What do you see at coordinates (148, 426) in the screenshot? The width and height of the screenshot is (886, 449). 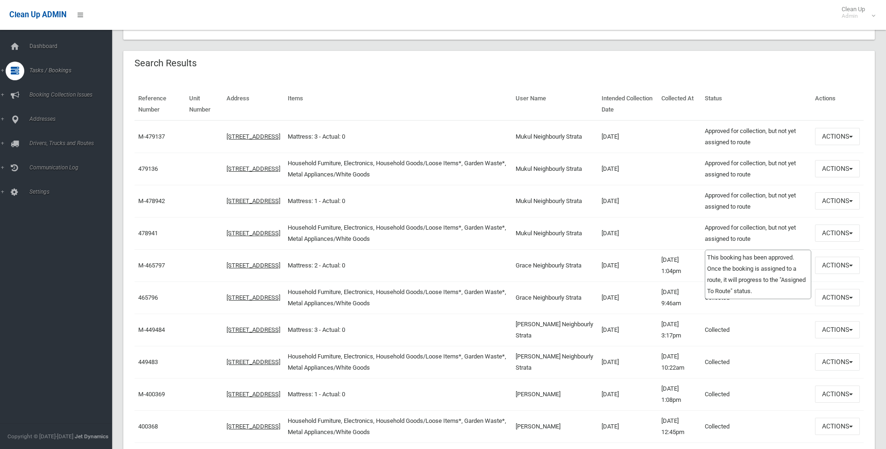 I see `a: 400368` at bounding box center [148, 426].